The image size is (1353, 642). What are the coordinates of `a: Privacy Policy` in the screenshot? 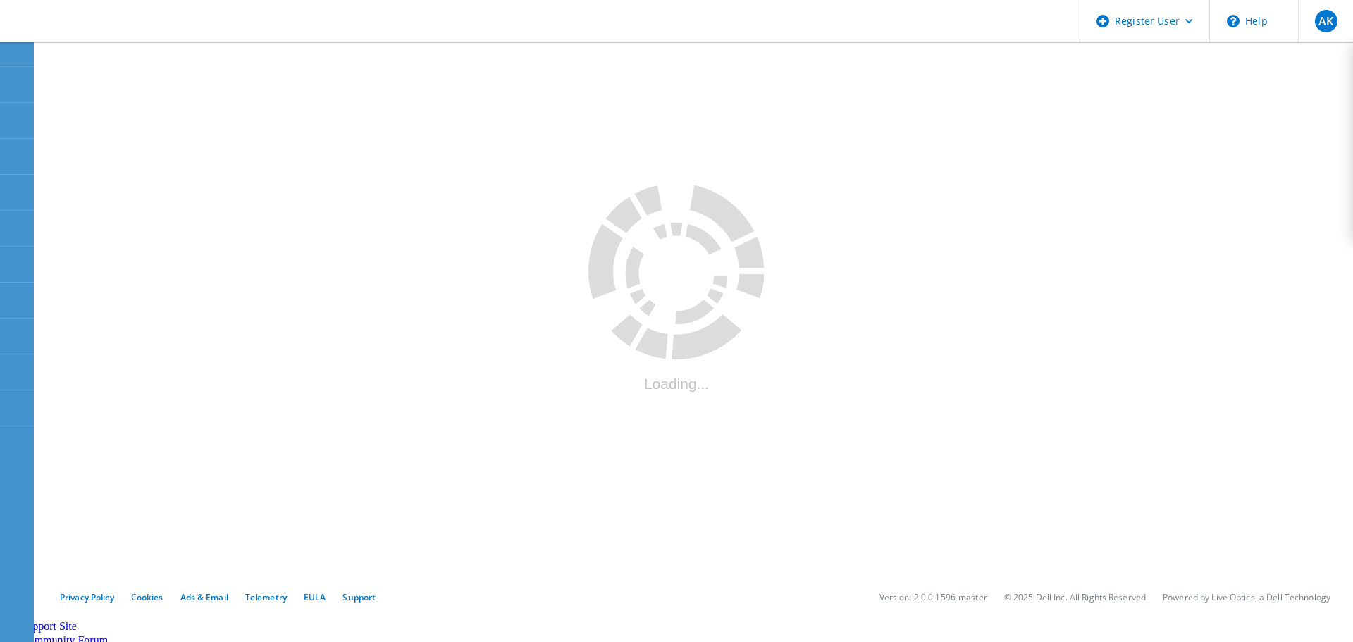 It's located at (87, 597).